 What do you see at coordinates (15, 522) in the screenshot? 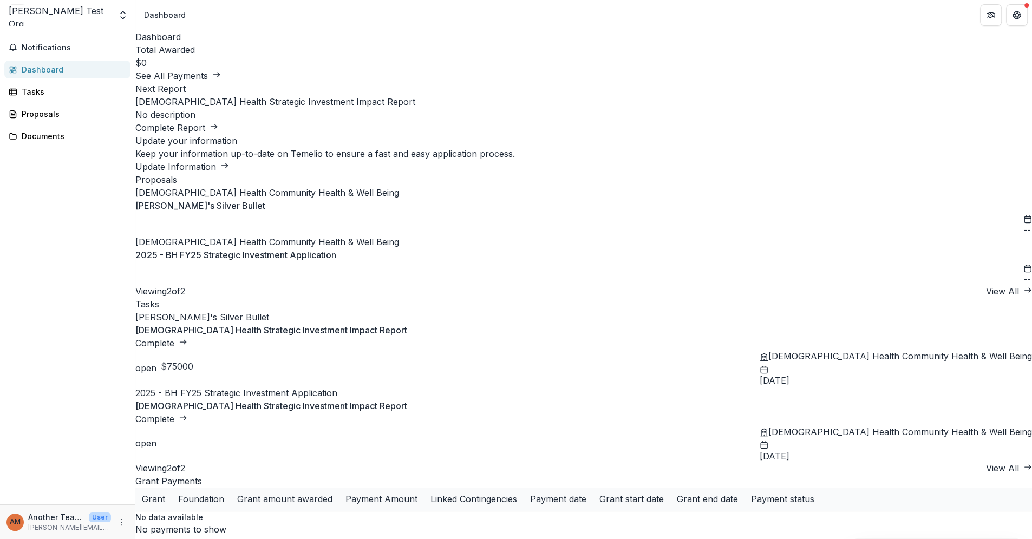
I see `div: Another Team member` at bounding box center [15, 522].